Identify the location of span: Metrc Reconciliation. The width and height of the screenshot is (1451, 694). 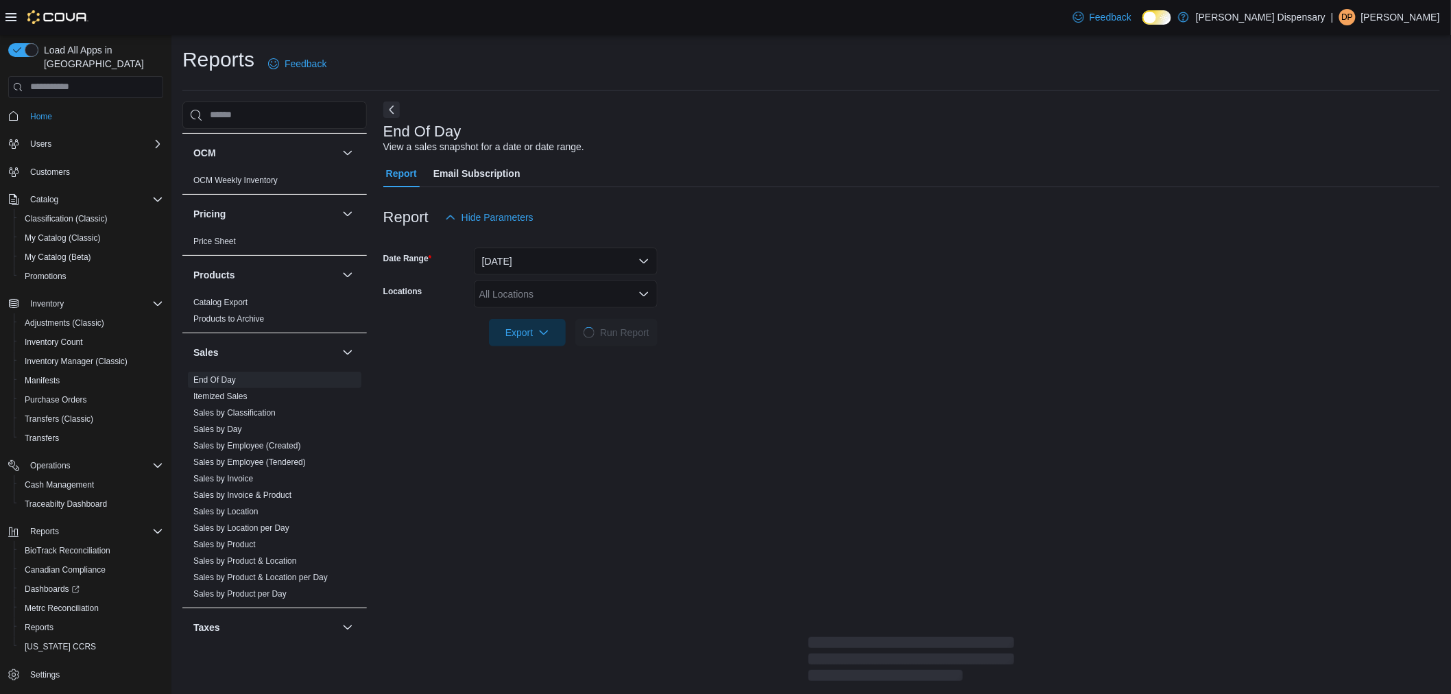
(91, 608).